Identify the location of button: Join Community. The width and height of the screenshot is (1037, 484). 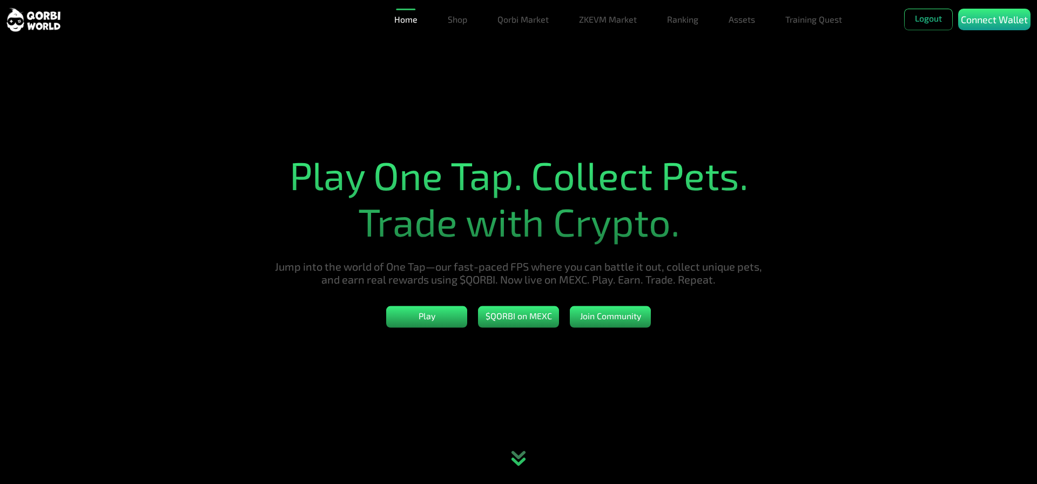
(610, 316).